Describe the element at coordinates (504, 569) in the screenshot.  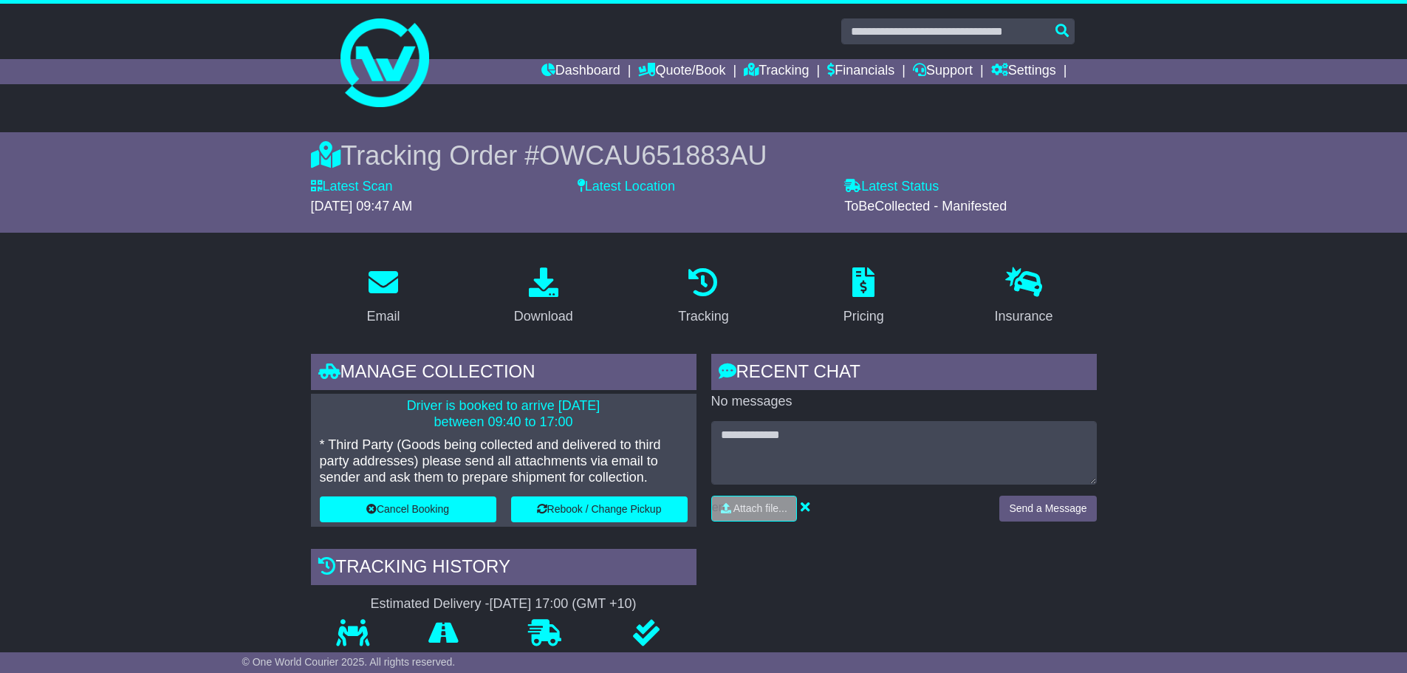
I see `div: Tracking history` at that location.